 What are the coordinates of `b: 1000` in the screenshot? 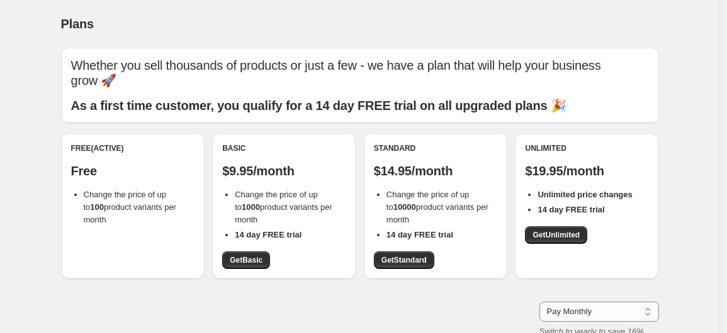 It's located at (250, 207).